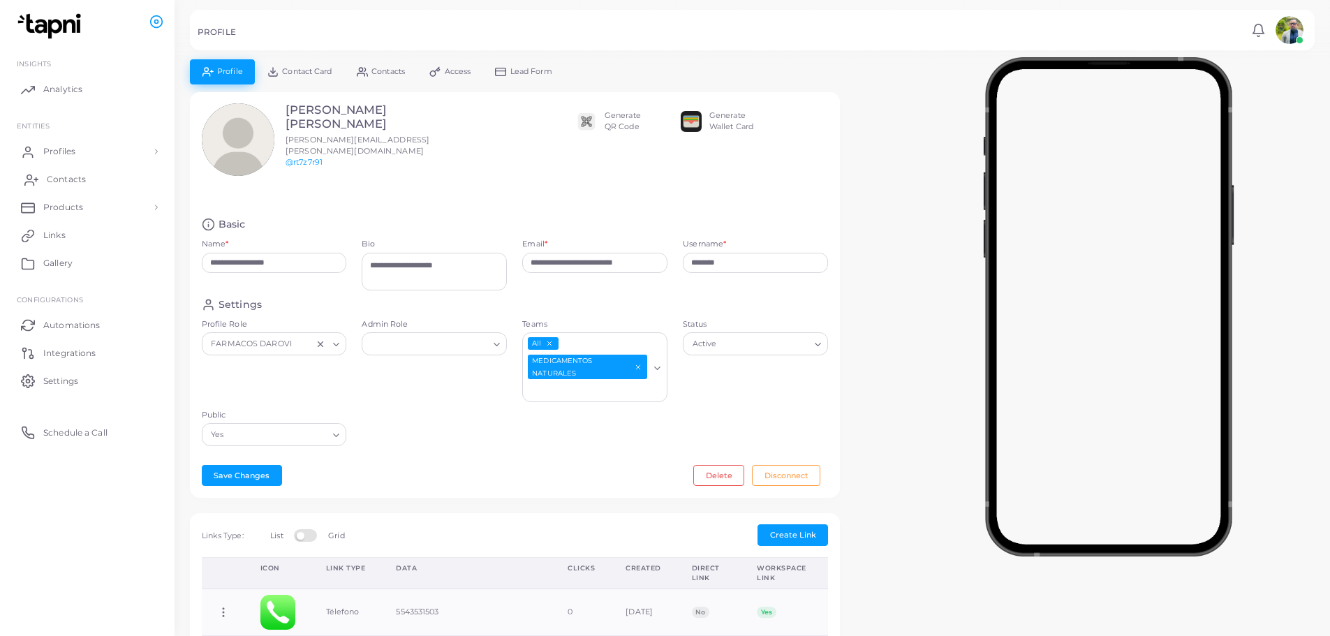  Describe the element at coordinates (786, 475) in the screenshot. I see `button: Disconnect` at that location.